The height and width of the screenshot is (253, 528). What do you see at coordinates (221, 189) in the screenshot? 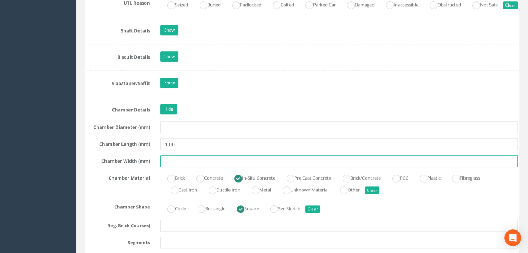
I see `label: Ductile Iron` at bounding box center [221, 189].